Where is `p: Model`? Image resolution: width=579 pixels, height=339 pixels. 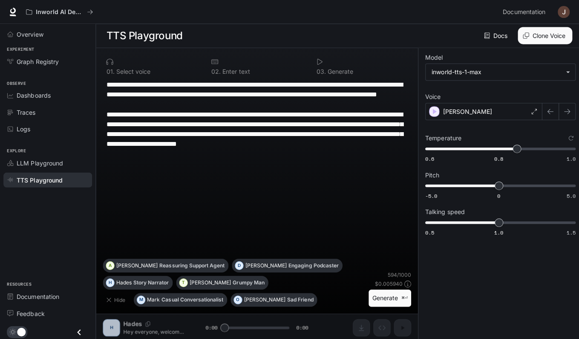
p: Model is located at coordinates (431, 57).